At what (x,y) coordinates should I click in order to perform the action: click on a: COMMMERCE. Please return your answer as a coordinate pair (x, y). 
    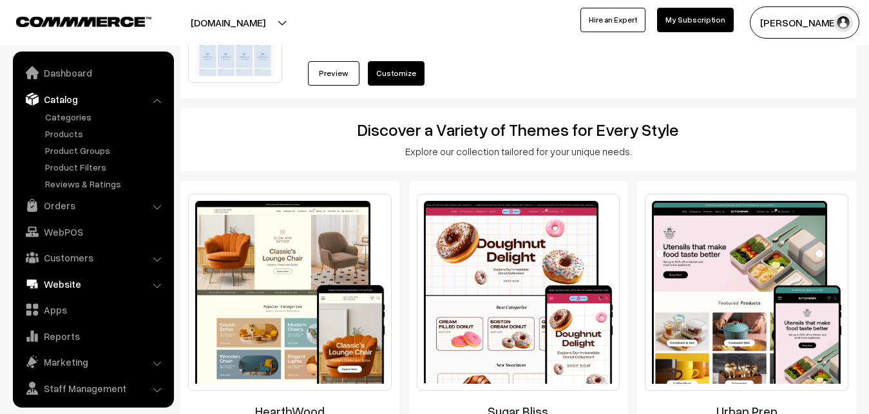
    Looking at the image, I should click on (72, 21).